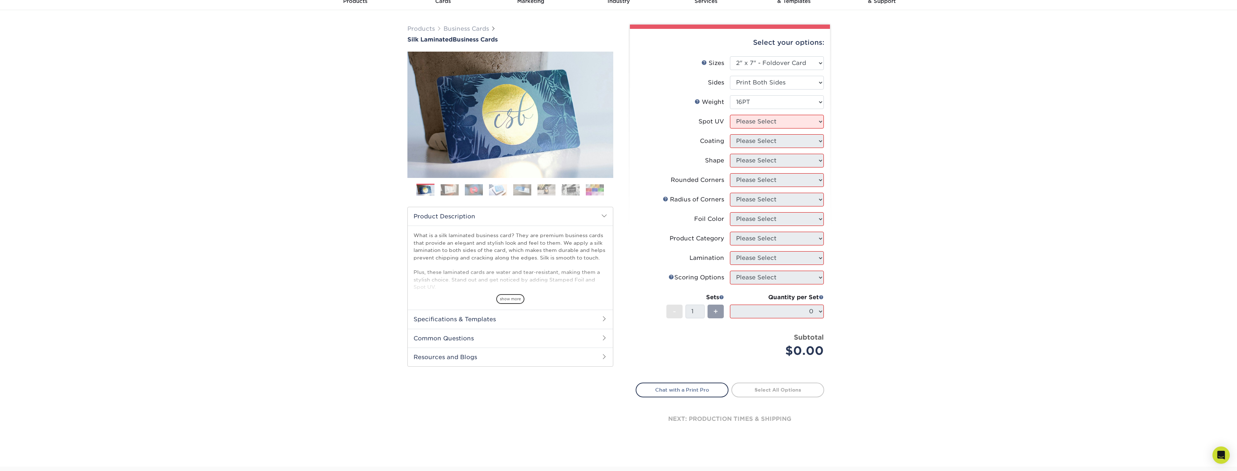 The height and width of the screenshot is (471, 1237). I want to click on img: Business Cards 04, so click(498, 190).